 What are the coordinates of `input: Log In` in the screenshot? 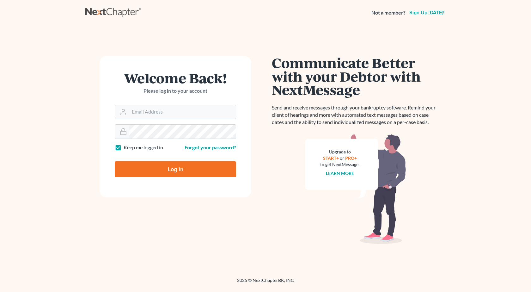 It's located at (175, 169).